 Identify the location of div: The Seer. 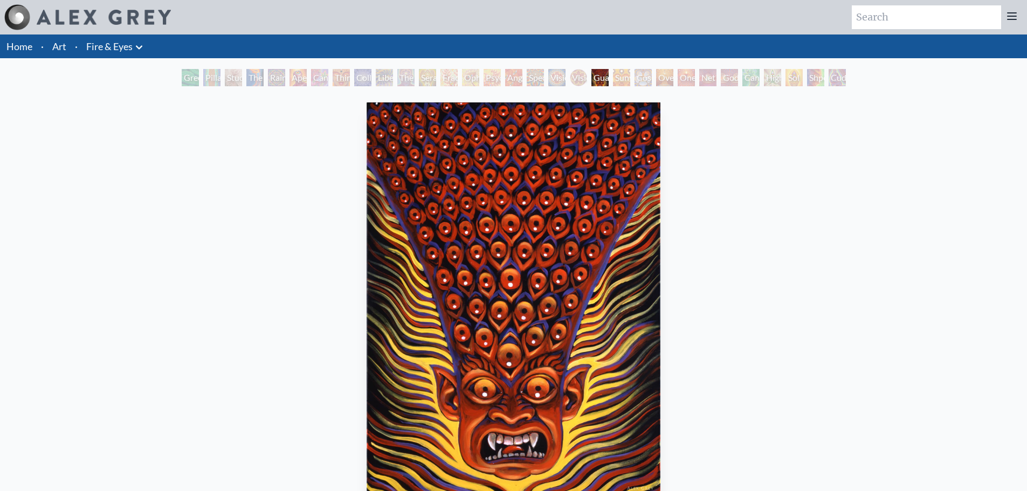
(406, 78).